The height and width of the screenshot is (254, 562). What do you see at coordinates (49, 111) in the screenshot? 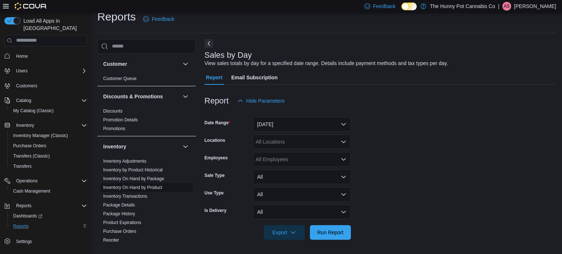
I see `button: My Catalog (Classic)` at bounding box center [49, 111].